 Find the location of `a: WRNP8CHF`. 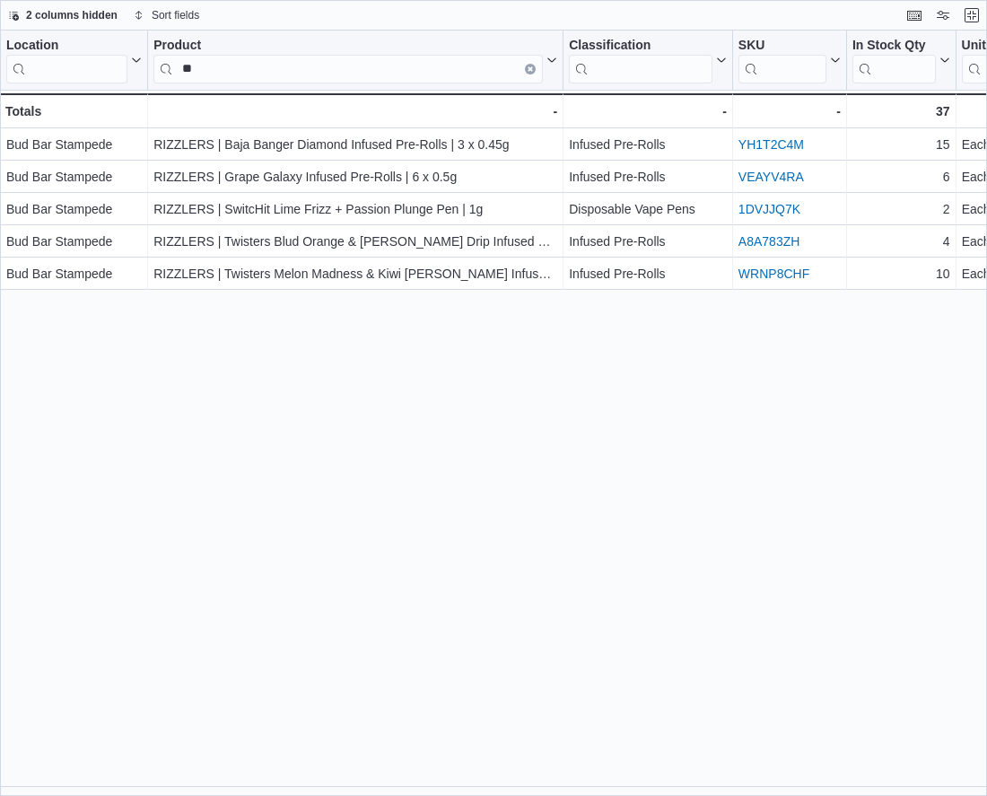

a: WRNP8CHF is located at coordinates (773, 274).